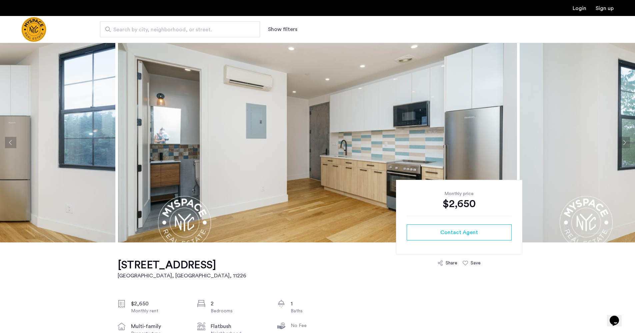 This screenshot has height=333, width=635. What do you see at coordinates (34, 29) in the screenshot?
I see `img: logo` at bounding box center [34, 29].